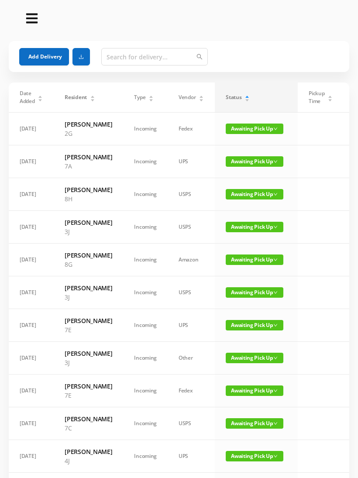 The height and width of the screenshot is (478, 358). Describe the element at coordinates (88, 428) in the screenshot. I see `p: 7C` at that location.